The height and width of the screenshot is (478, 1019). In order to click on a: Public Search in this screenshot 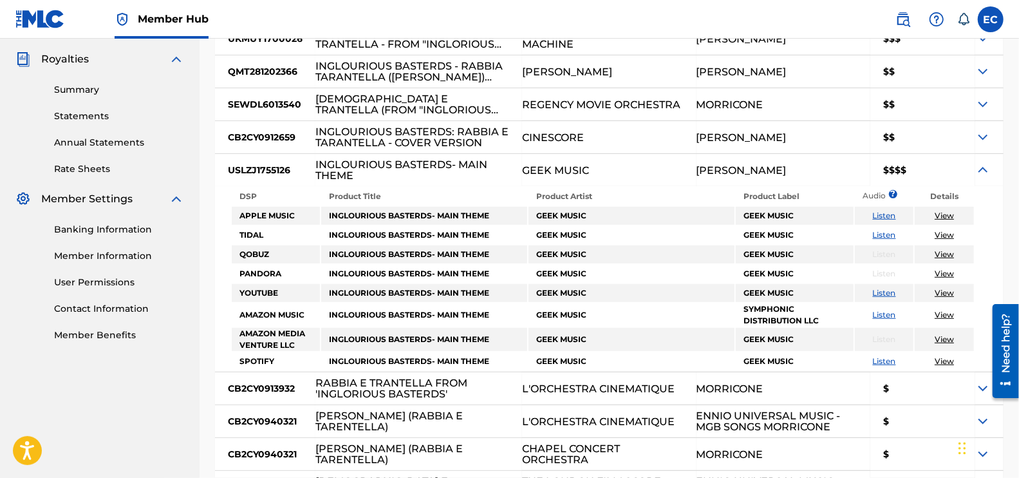, I will do `click(904, 19)`.